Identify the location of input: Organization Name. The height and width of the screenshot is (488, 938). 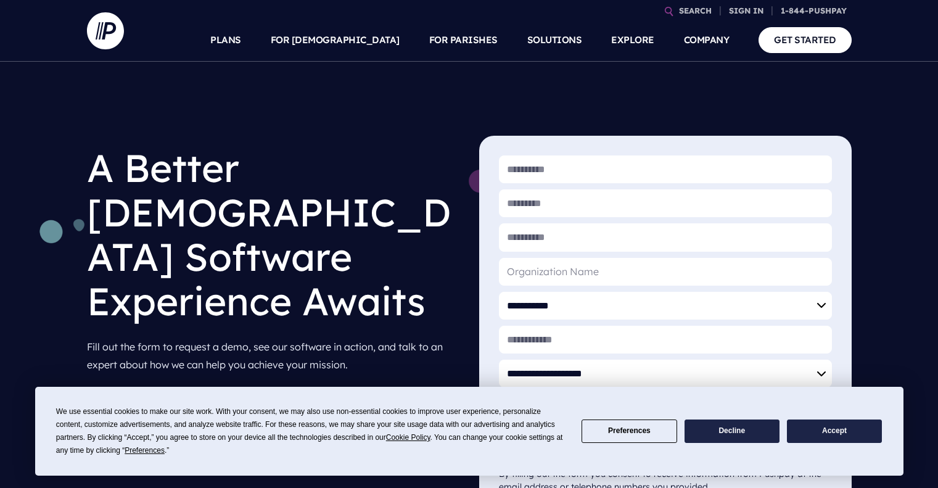
(665, 271).